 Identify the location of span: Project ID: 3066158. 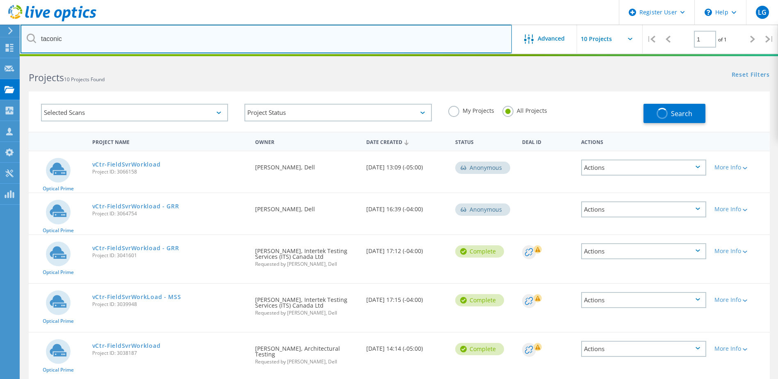
(170, 172).